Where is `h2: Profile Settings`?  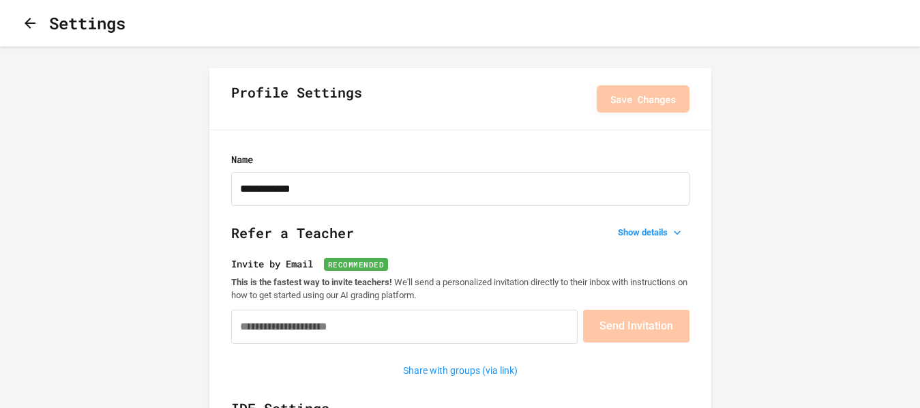 h2: Profile Settings is located at coordinates (297, 99).